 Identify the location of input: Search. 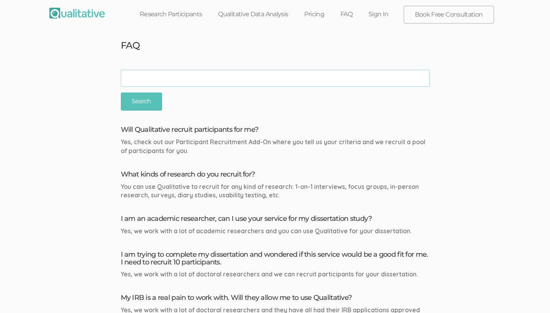
(141, 102).